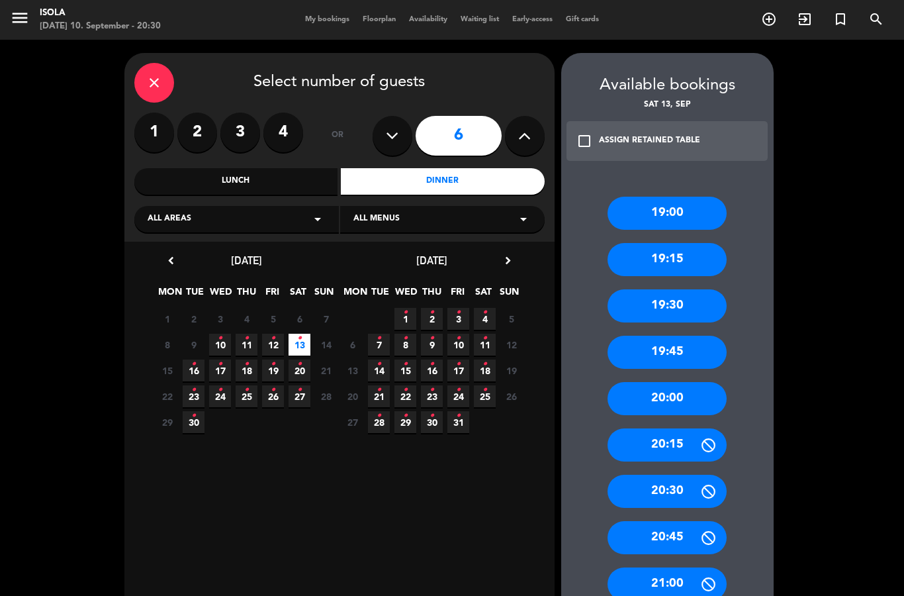  What do you see at coordinates (458, 422) in the screenshot?
I see `span: 31` at bounding box center [458, 422].